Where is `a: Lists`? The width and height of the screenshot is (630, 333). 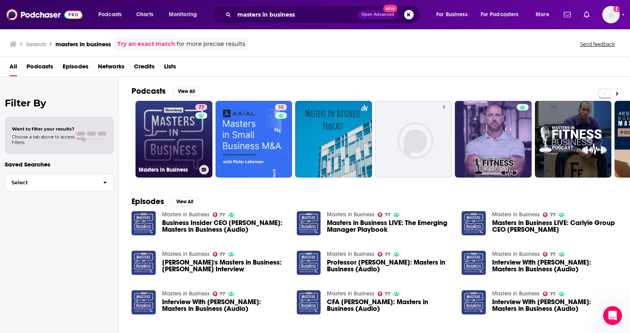
a: Lists is located at coordinates (170, 68).